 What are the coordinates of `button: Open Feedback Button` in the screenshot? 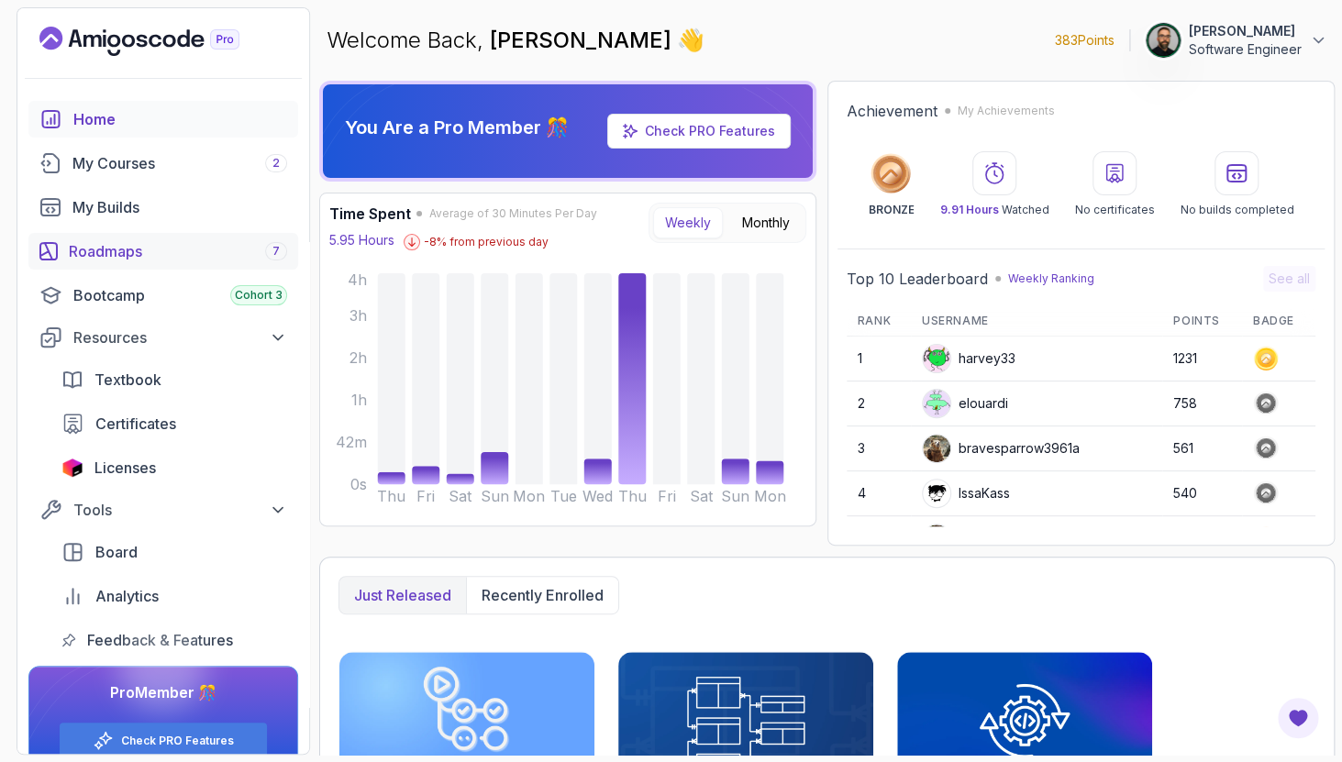 It's located at (1298, 718).